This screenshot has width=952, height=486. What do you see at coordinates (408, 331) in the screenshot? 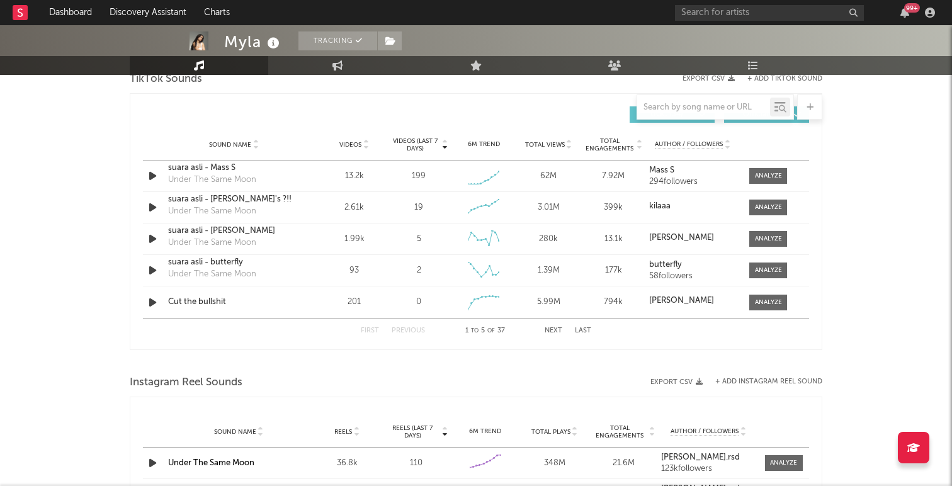
I see `button: Previous` at bounding box center [408, 331].